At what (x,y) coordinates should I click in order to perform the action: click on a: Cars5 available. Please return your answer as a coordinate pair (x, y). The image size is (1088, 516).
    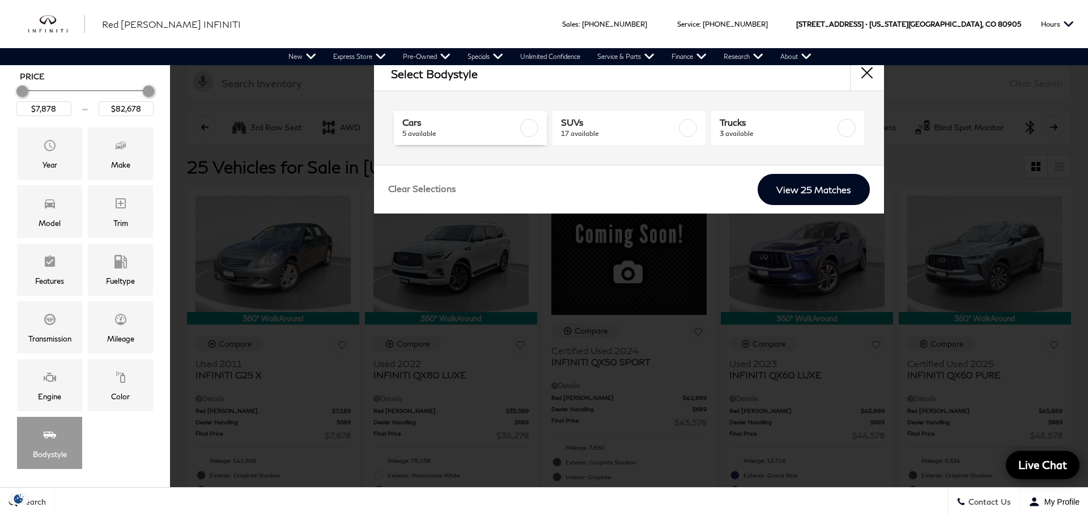
    Looking at the image, I should click on (470, 128).